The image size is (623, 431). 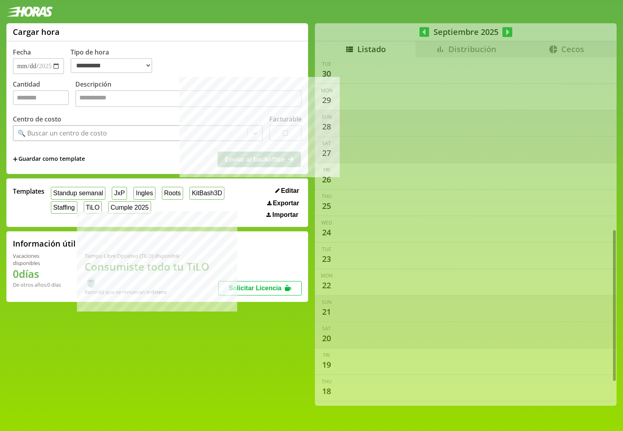 What do you see at coordinates (119, 193) in the screenshot?
I see `button: JxP` at bounding box center [119, 193].